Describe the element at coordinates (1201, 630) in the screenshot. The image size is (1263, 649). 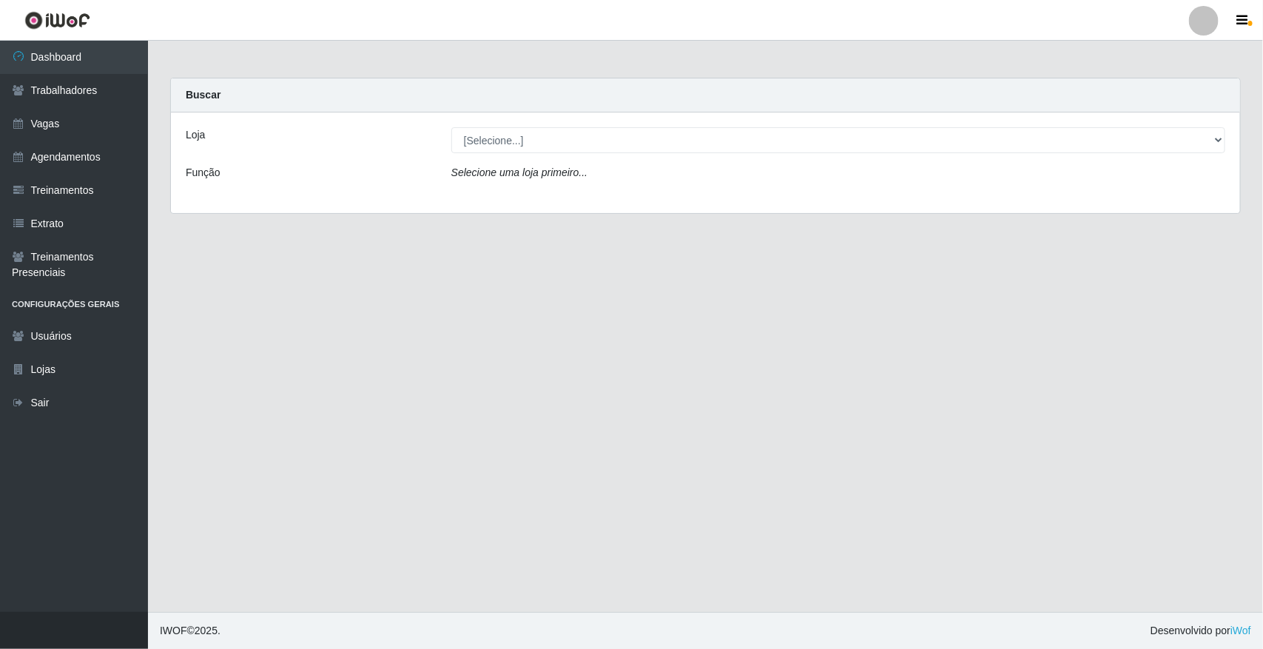
I see `span: Desenvolvido por` at that location.